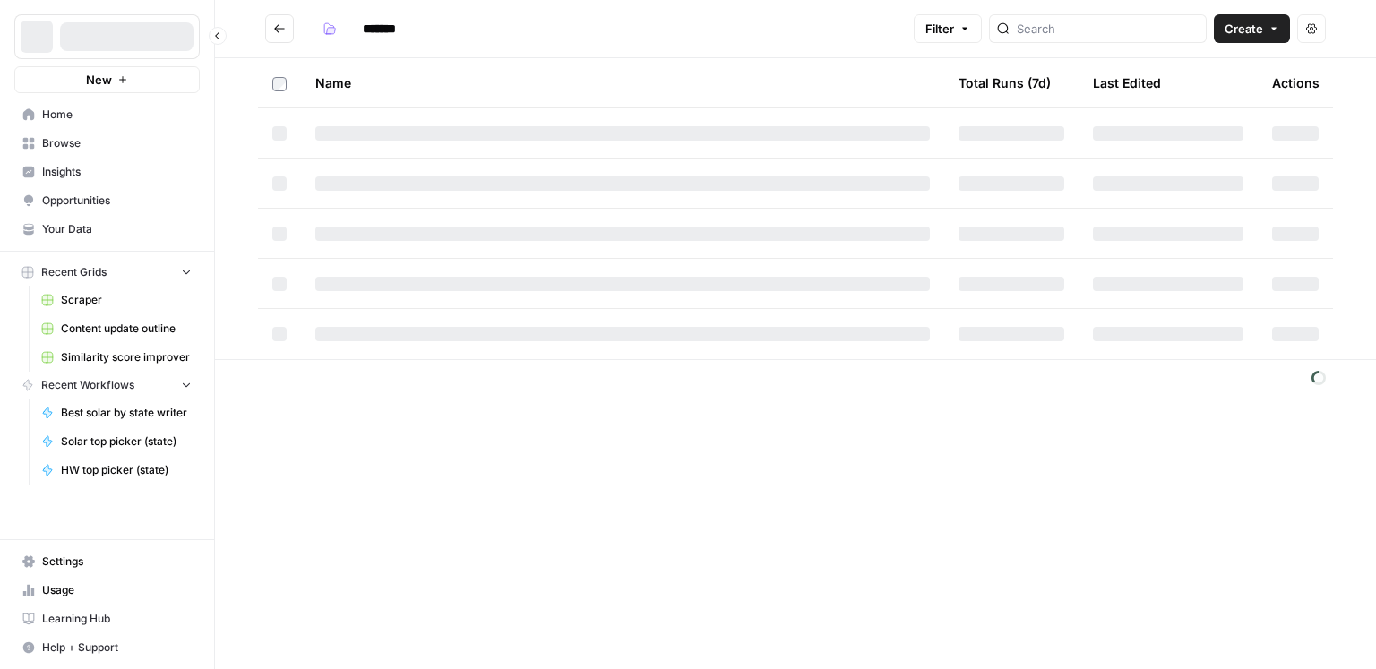 Image resolution: width=1376 pixels, height=669 pixels. I want to click on span: Browse, so click(116, 143).